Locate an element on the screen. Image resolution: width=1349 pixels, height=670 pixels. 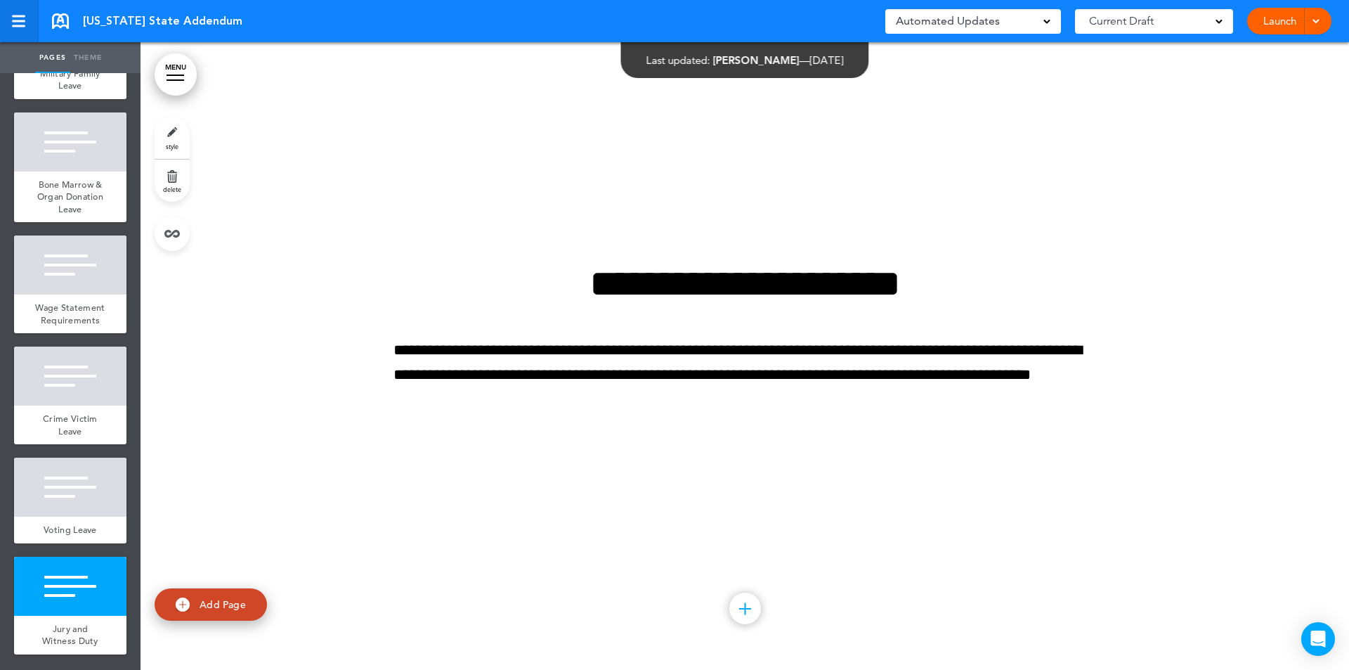
a: Theme is located at coordinates (88, 58).